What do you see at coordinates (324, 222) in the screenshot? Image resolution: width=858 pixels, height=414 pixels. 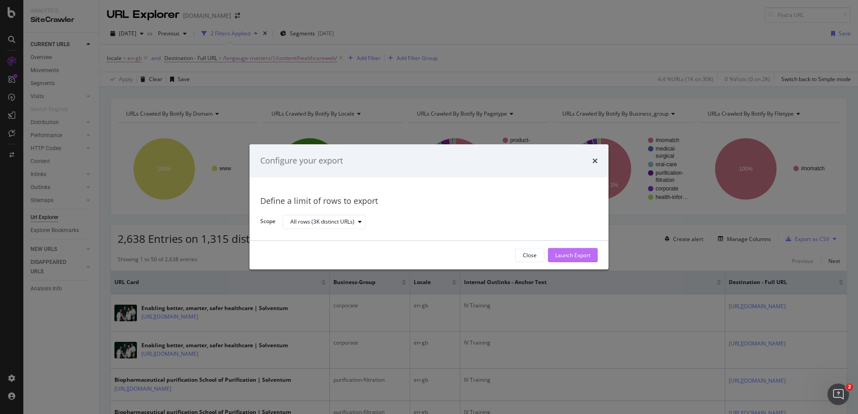 I see `button: All rows (3K distinct URLs)` at bounding box center [324, 222].